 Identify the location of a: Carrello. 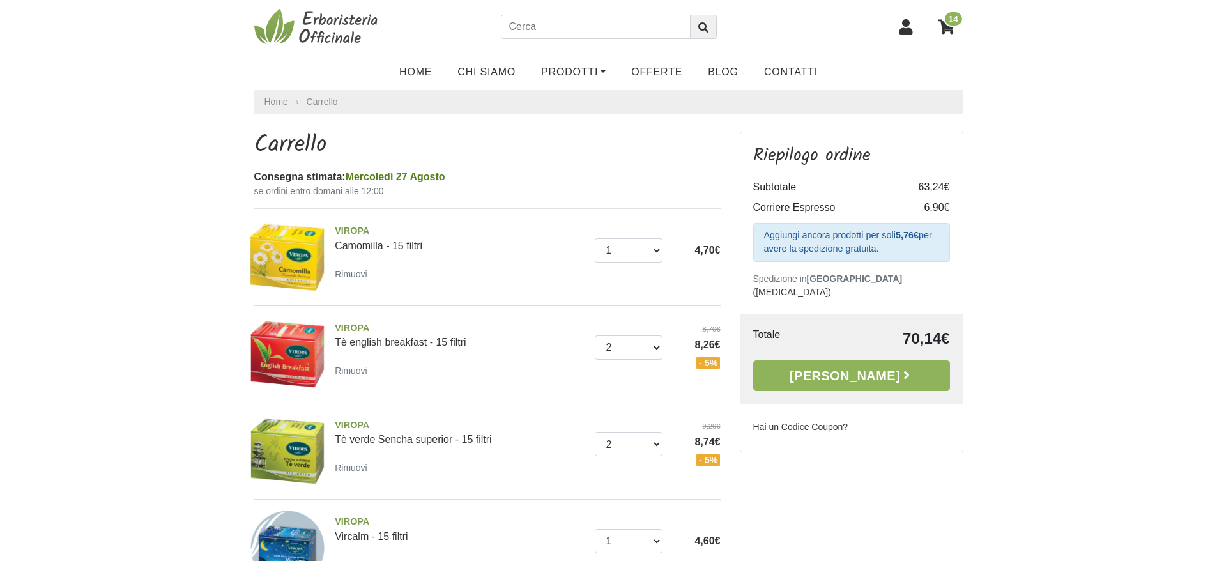
(322, 102).